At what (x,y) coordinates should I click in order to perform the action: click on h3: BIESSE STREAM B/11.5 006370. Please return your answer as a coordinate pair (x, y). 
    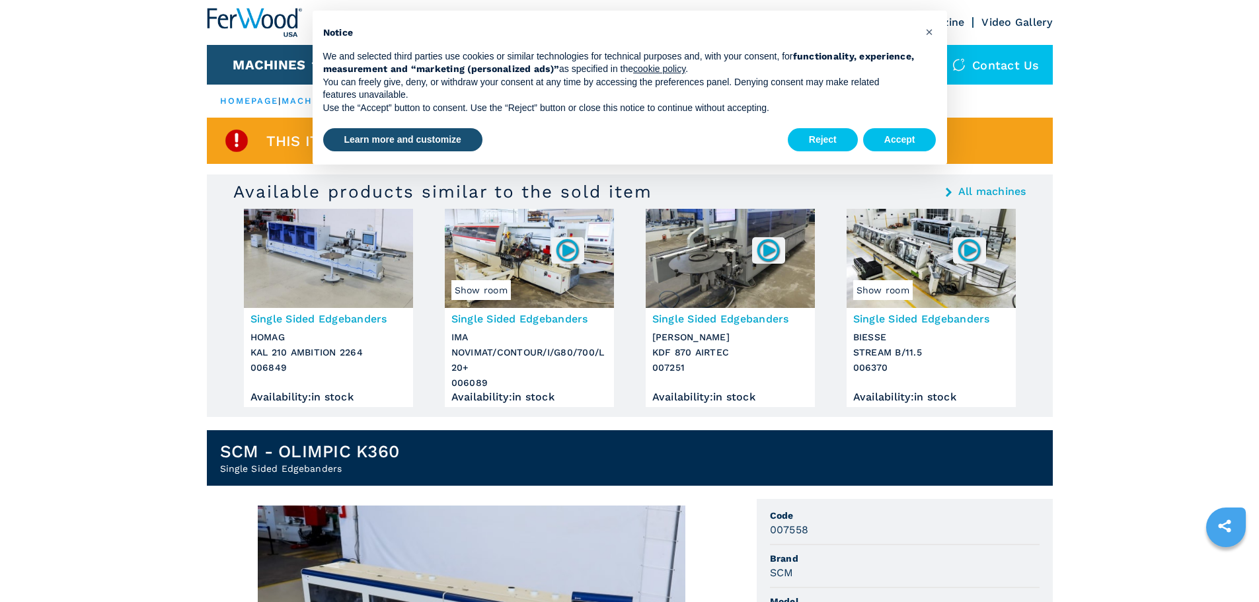
    Looking at the image, I should click on (931, 352).